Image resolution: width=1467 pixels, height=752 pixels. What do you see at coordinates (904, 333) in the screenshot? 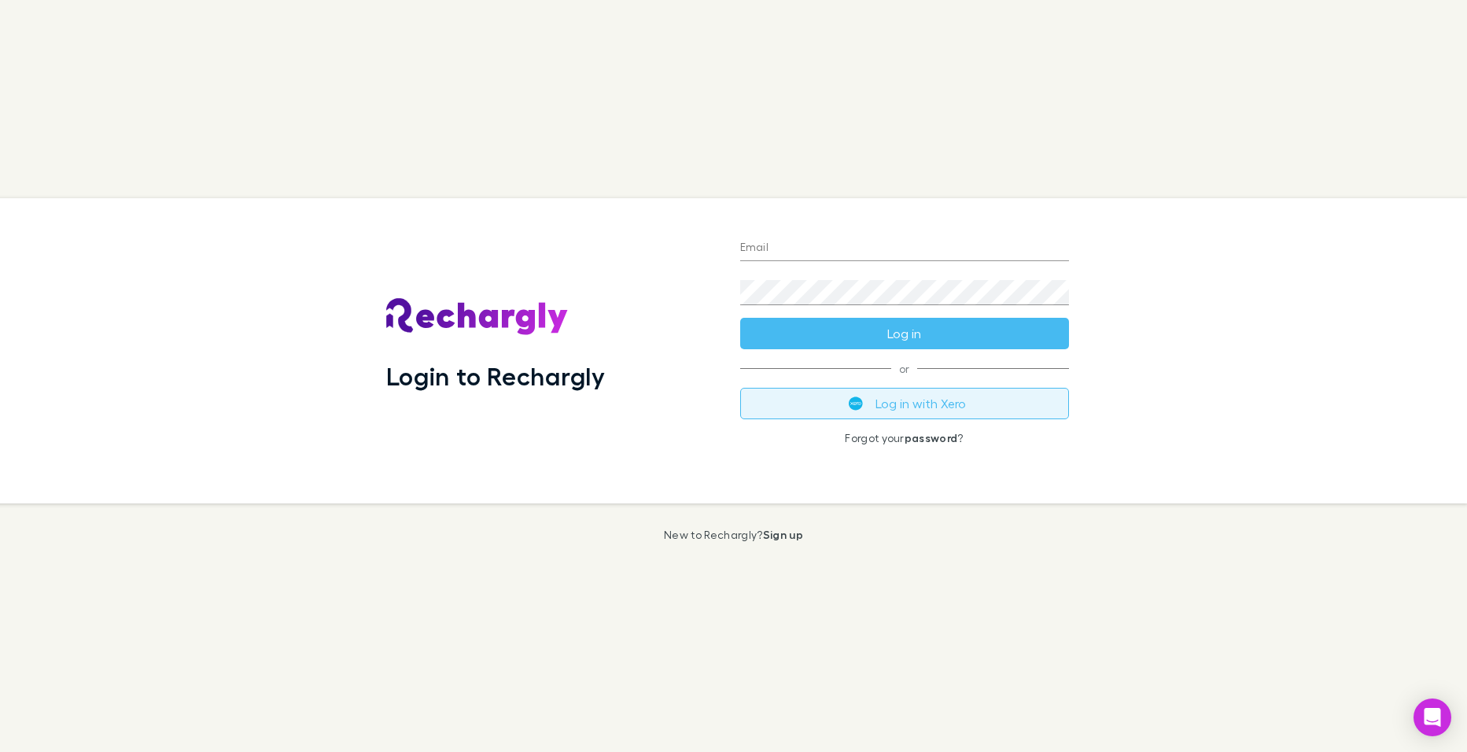
I see `button: Log in` at bounding box center [904, 333].